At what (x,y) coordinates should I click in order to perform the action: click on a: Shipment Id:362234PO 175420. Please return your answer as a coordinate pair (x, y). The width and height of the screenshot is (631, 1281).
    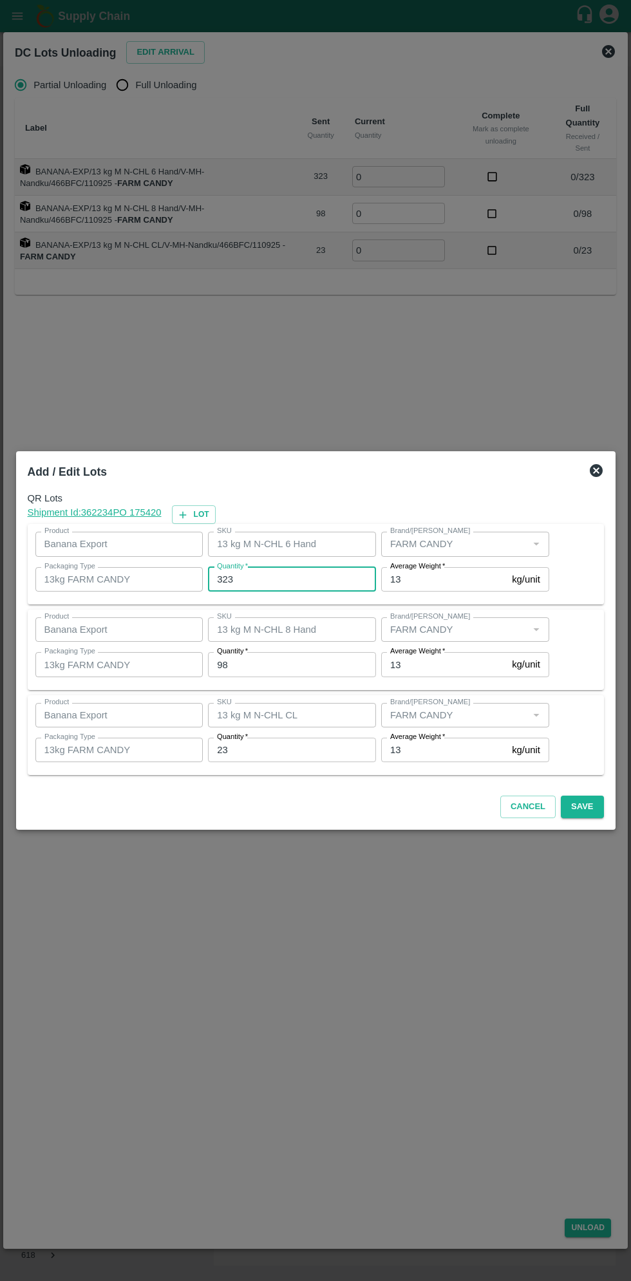
    Looking at the image, I should click on (95, 514).